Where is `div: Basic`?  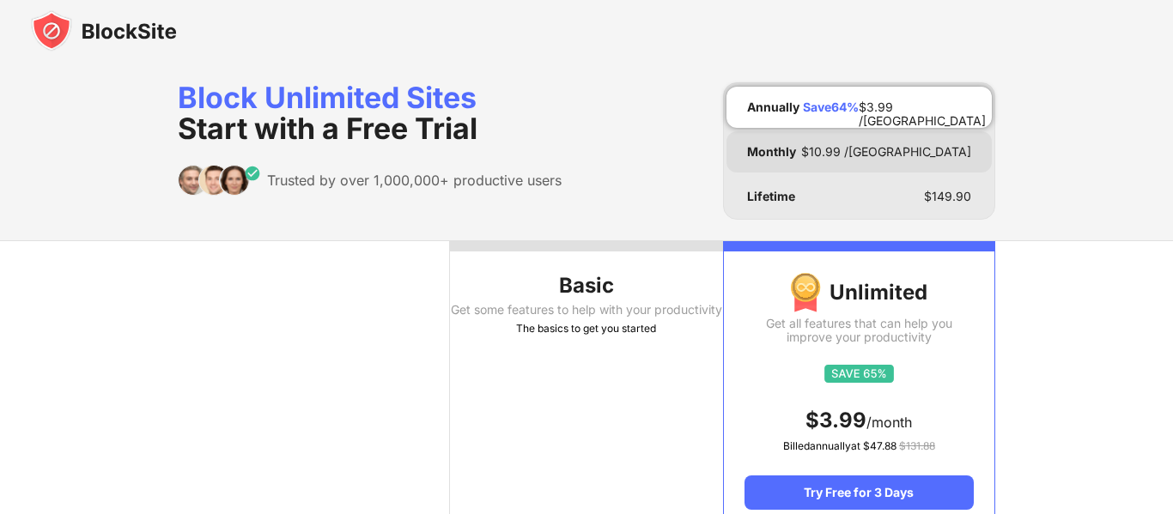
div: Basic is located at coordinates (586, 286).